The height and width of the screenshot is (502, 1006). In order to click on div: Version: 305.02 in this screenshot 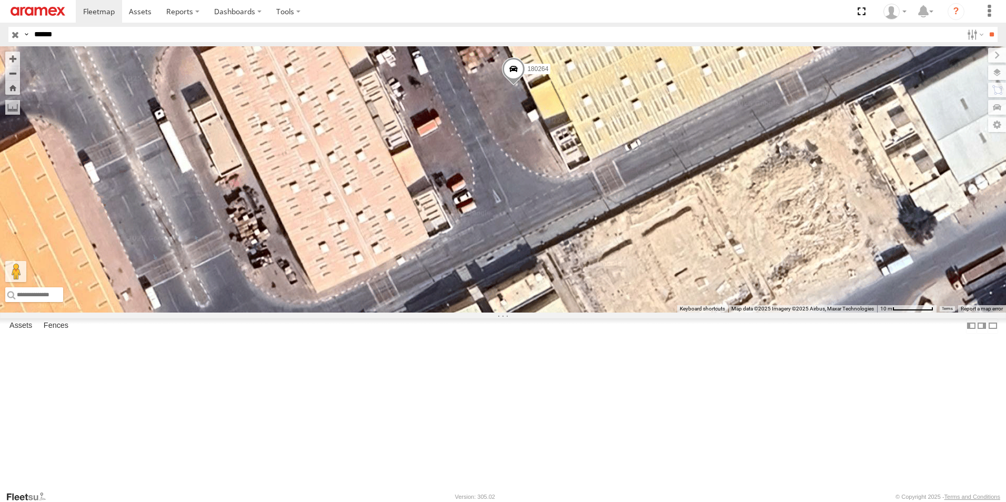, I will do `click(475, 497)`.